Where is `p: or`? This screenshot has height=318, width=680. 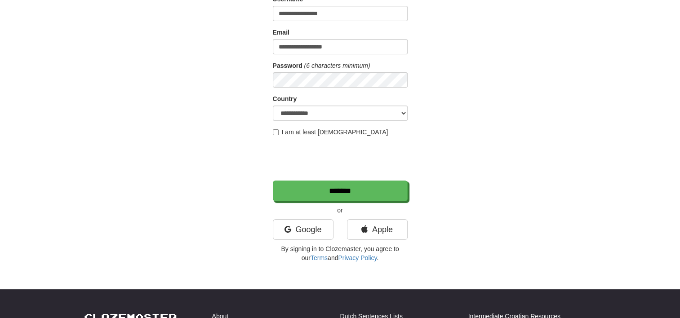 p: or is located at coordinates (340, 210).